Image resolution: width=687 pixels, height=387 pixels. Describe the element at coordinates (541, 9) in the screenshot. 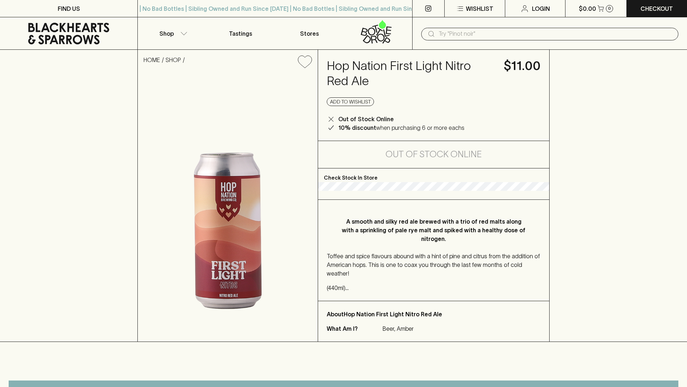

I see `p: Login` at that location.